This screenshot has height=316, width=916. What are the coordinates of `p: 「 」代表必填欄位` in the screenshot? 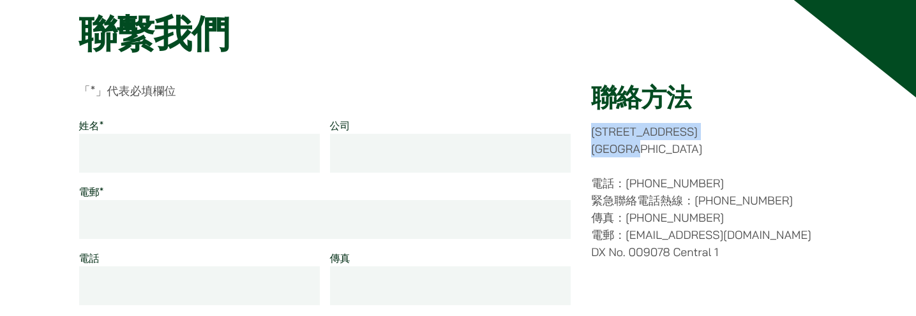 It's located at (325, 91).